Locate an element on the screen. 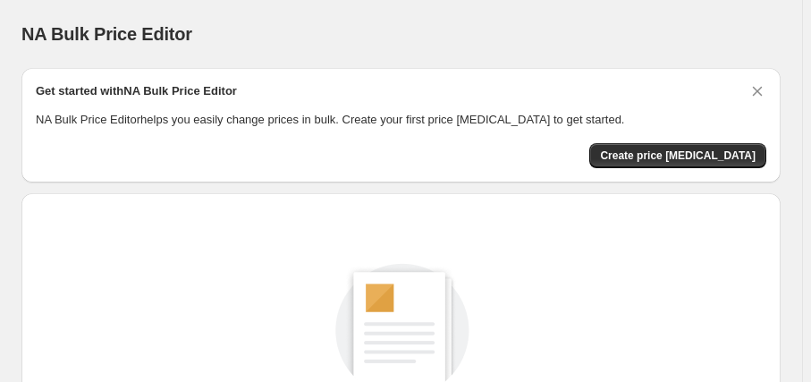 The image size is (811, 382). p: NA Bulk Price Editor helps you easily change prices in bulk. Create your first price [MEDICAL_DAT... is located at coordinates (401, 120).